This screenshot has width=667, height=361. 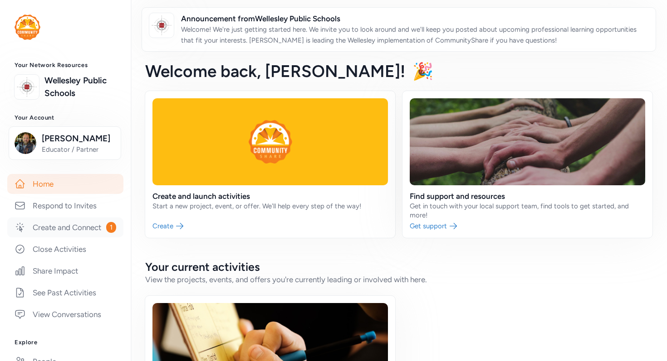 What do you see at coordinates (65, 315) in the screenshot?
I see `a: View Conversations` at bounding box center [65, 315].